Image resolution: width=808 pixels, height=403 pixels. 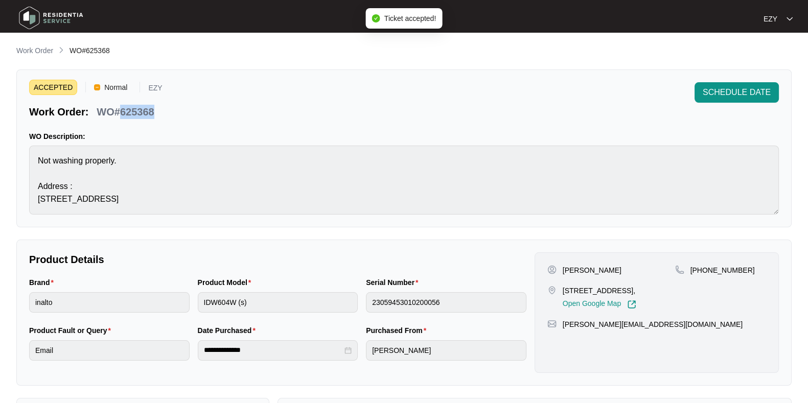 What do you see at coordinates (273, 350) in the screenshot?
I see `input: Date Purchased` at bounding box center [273, 350].